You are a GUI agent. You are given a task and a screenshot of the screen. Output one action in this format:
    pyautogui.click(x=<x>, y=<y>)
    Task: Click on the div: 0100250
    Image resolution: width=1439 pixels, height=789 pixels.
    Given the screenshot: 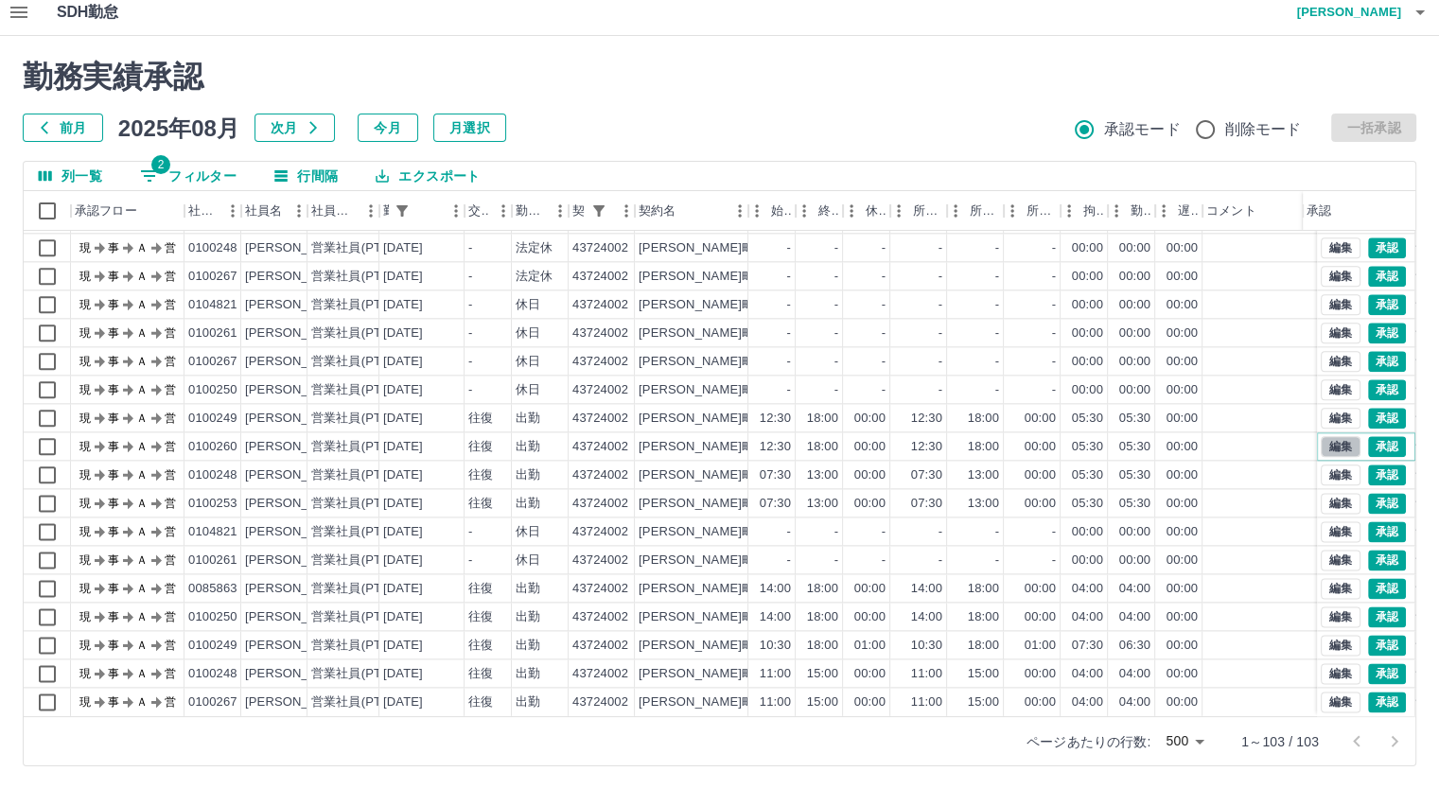 What is the action you would take?
    pyautogui.click(x=213, y=390)
    